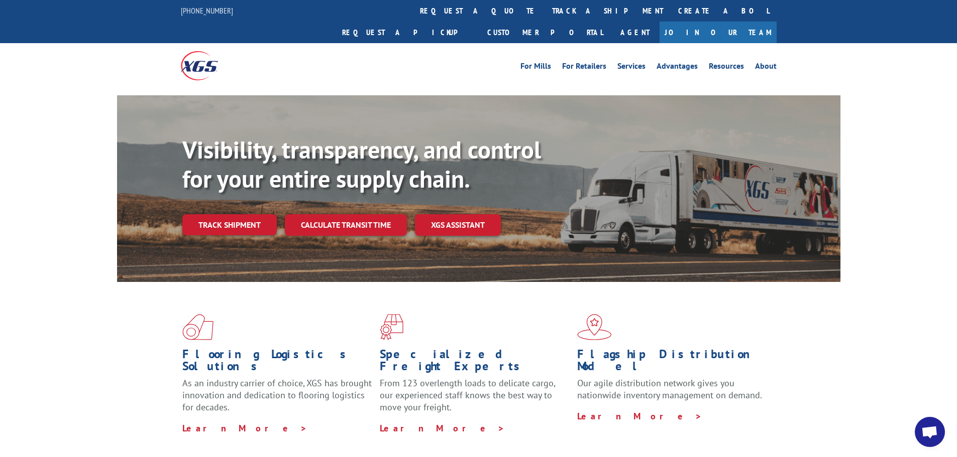  What do you see at coordinates (535, 68) in the screenshot?
I see `a: For Mills` at bounding box center [535, 68].